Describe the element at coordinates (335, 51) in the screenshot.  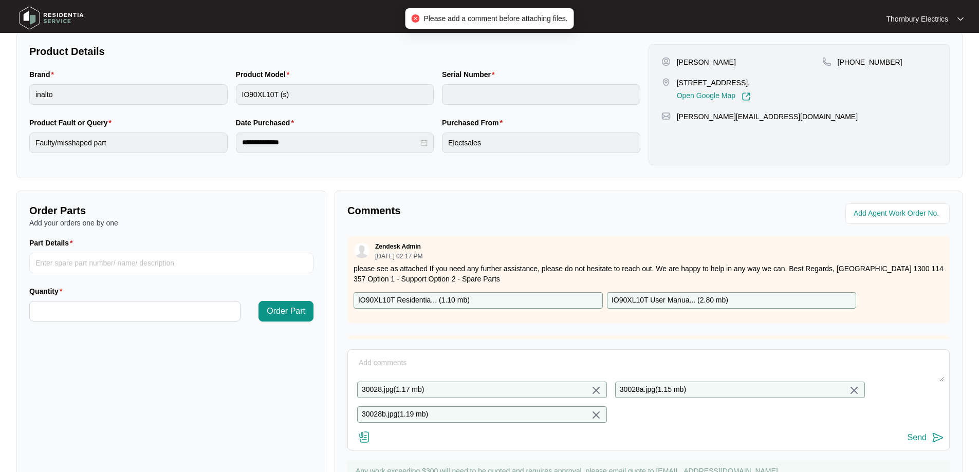
I see `p: Product Details` at that location.